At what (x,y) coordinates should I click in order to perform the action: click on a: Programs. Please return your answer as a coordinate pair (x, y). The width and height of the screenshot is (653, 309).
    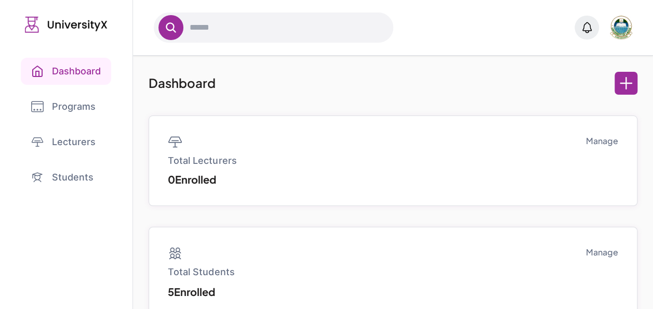
    Looking at the image, I should click on (66, 107).